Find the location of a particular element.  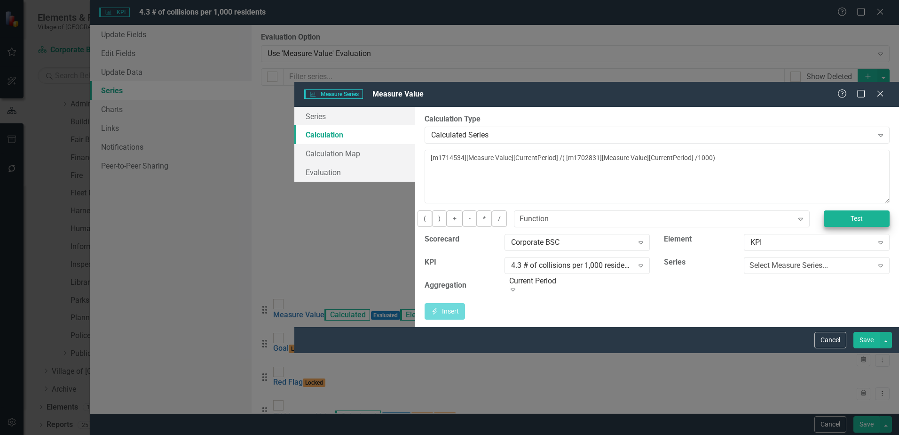

label: Aggregation is located at coordinates (446, 285).